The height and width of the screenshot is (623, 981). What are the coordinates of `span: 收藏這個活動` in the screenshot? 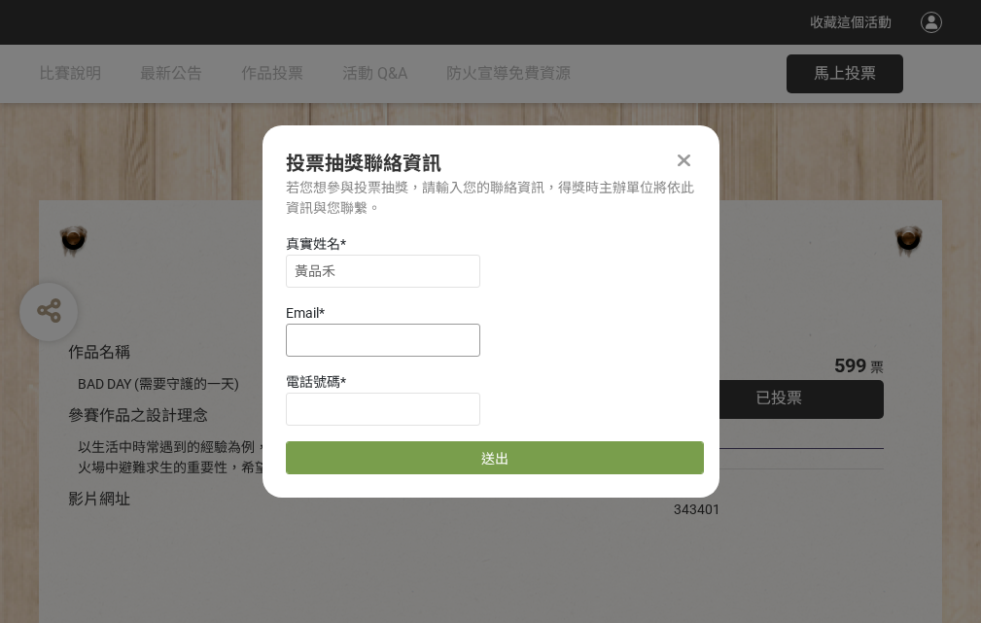 It's located at (851, 22).